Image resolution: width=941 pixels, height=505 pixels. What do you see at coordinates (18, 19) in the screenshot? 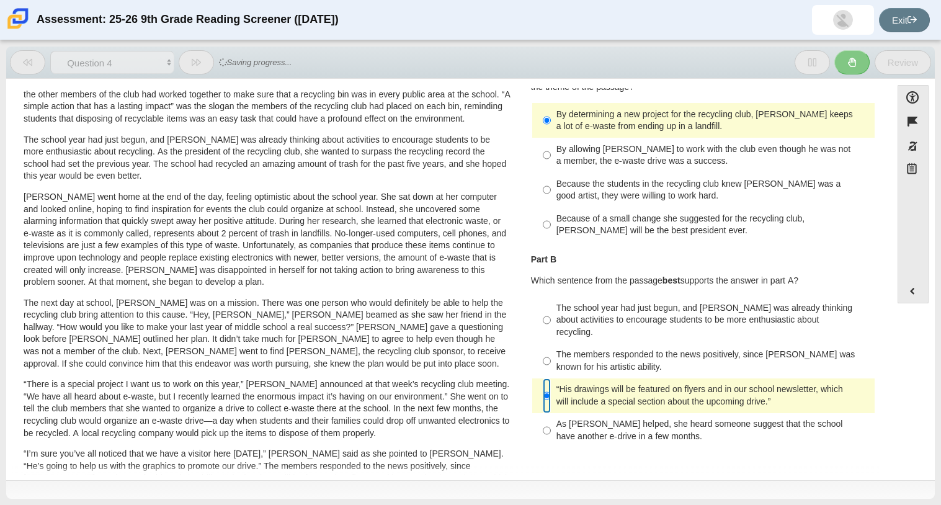
I see `img: Carmen School of Science & Technology` at bounding box center [18, 19].